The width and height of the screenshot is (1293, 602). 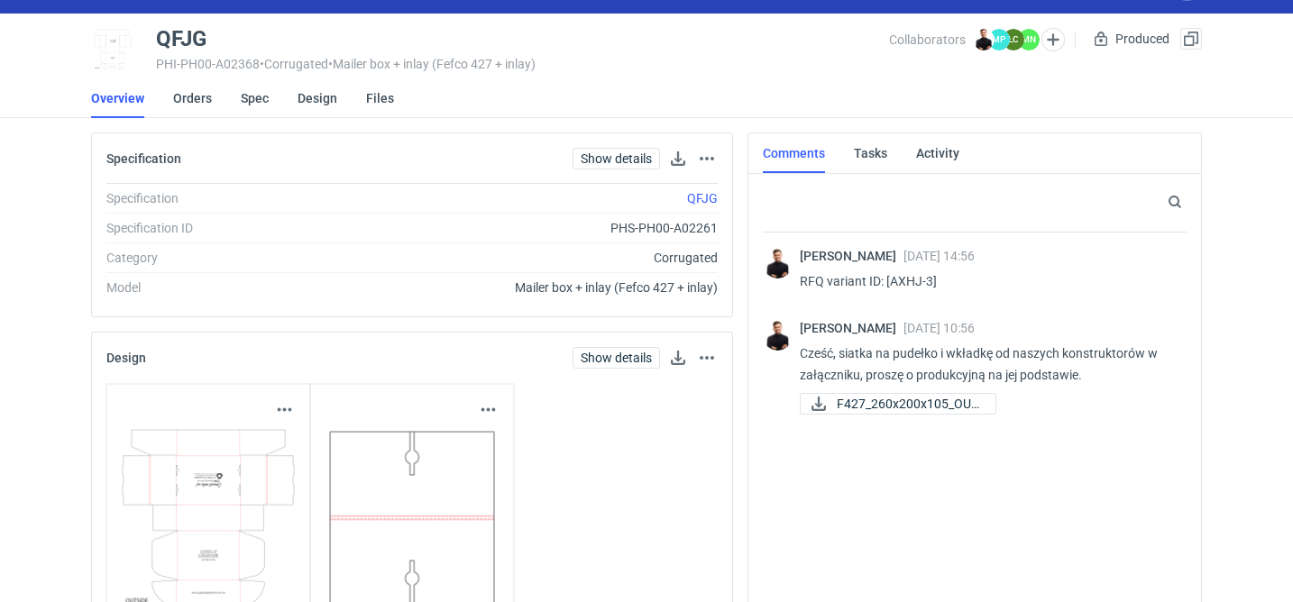 I want to click on a: Activity, so click(x=938, y=153).